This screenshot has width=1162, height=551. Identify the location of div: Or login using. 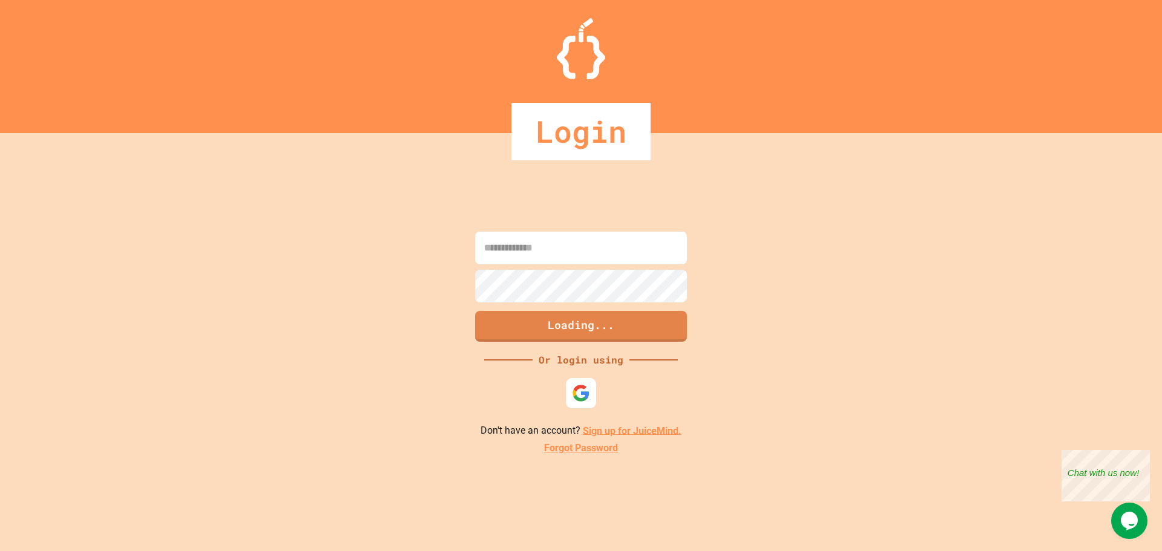
(581, 360).